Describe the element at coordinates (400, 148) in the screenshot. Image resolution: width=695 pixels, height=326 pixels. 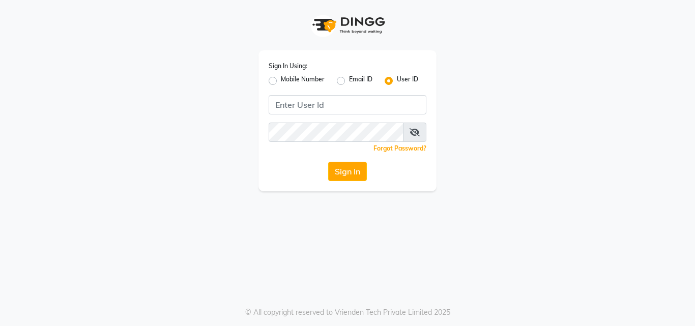
I see `a: Forgot Password?` at that location.